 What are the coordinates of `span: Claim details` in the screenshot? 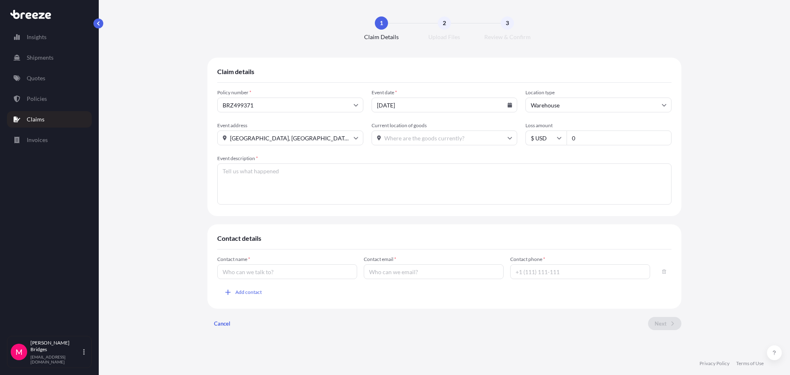 It's located at (236, 72).